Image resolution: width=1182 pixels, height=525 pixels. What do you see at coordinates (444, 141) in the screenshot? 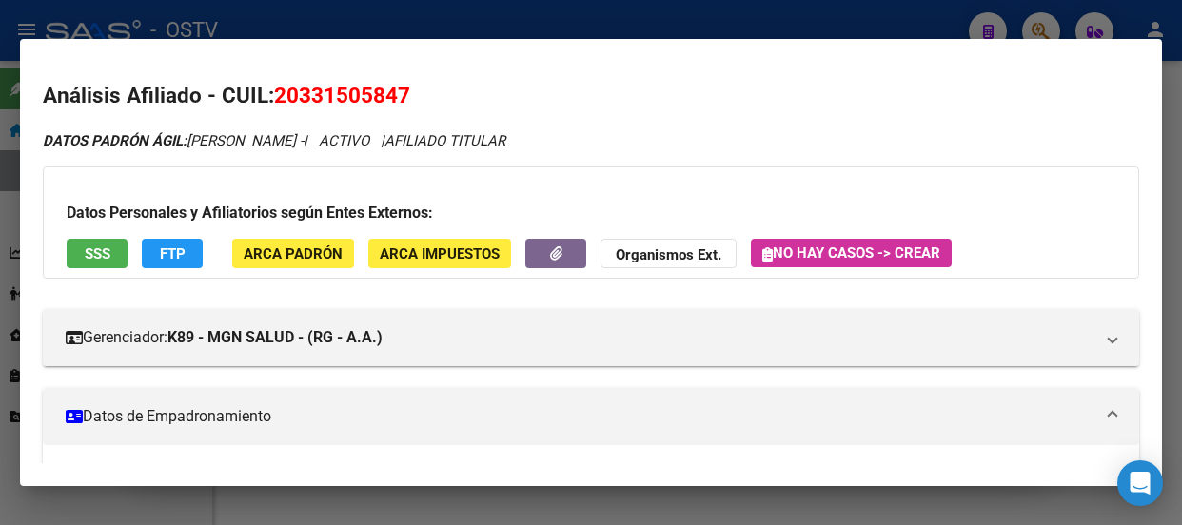
I see `span: AFILIADO TITULAR` at bounding box center [444, 141].